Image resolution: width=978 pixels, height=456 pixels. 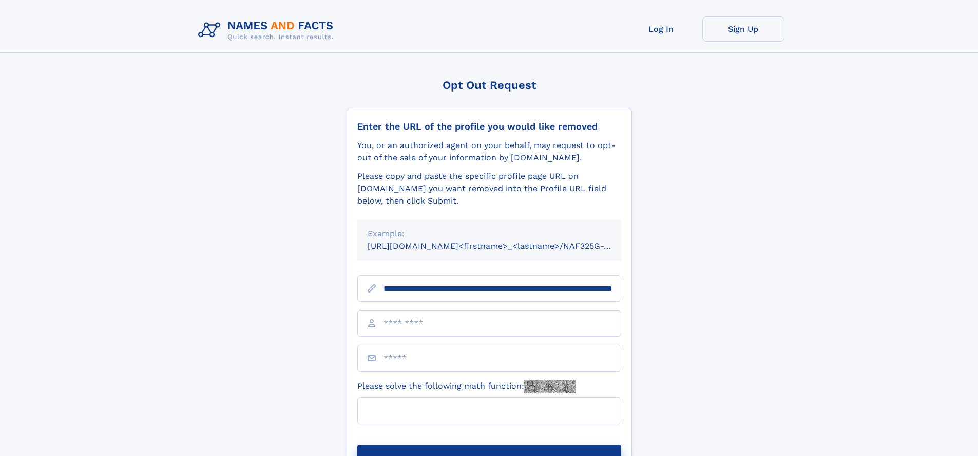 I want to click on div: Enter the URL of the profile you would like removed, so click(x=489, y=126).